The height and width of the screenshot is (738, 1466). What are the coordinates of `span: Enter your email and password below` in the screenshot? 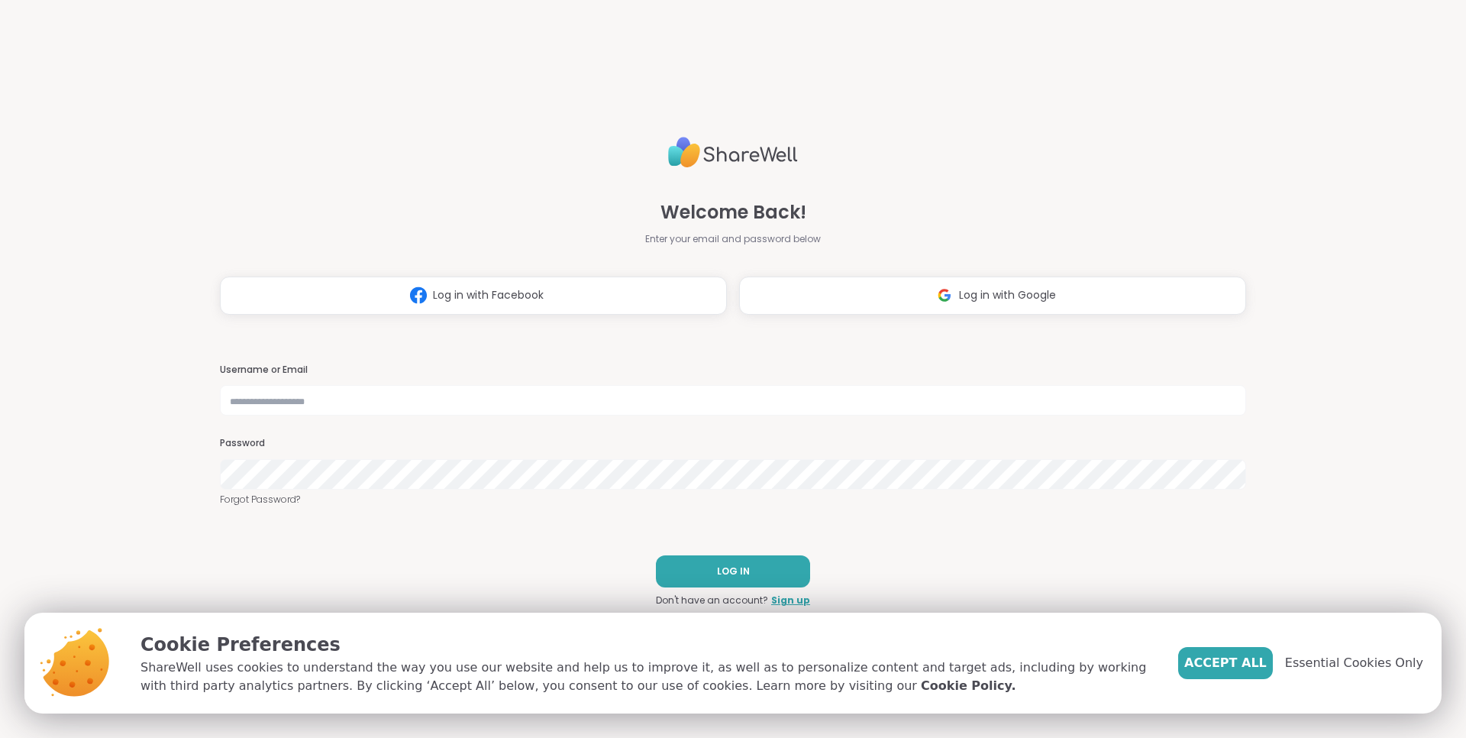 It's located at (733, 239).